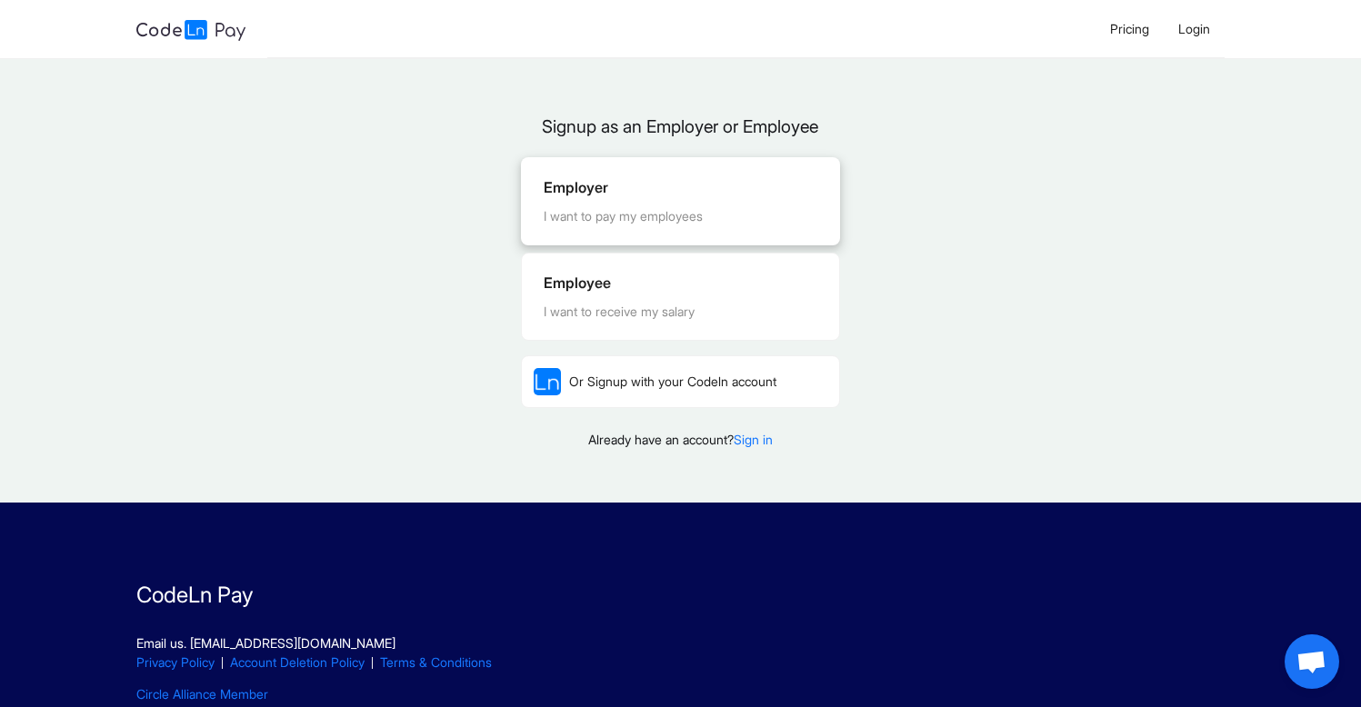 This screenshot has height=707, width=1361. I want to click on a: Terms & Conditions, so click(435, 662).